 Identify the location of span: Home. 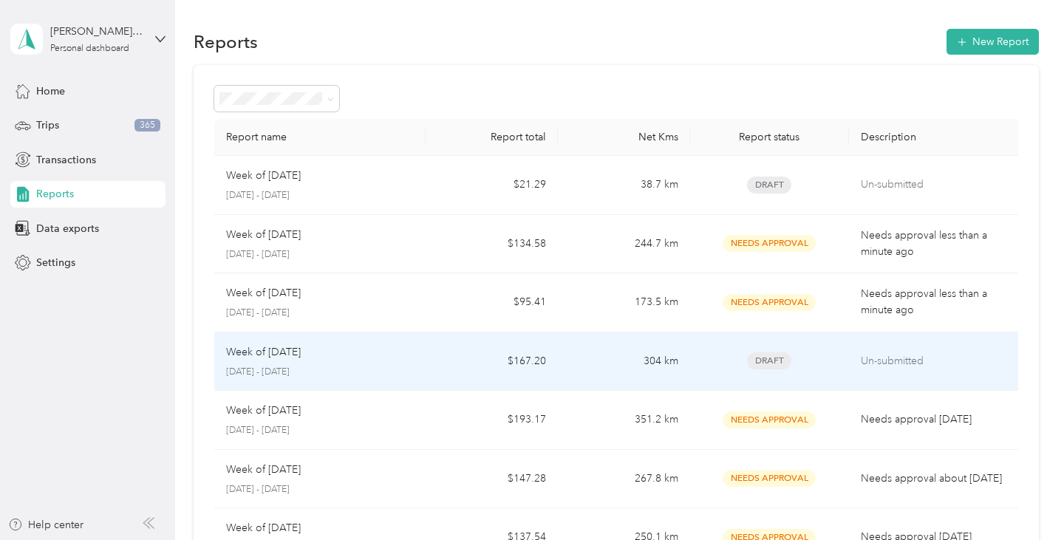
(50, 91).